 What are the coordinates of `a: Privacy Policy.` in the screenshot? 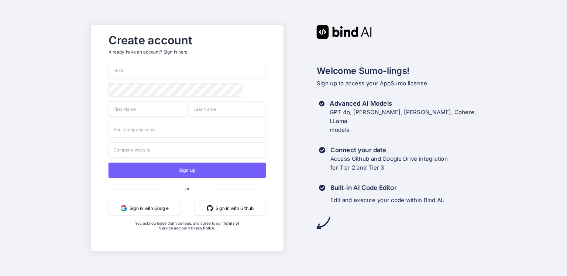 It's located at (202, 228).